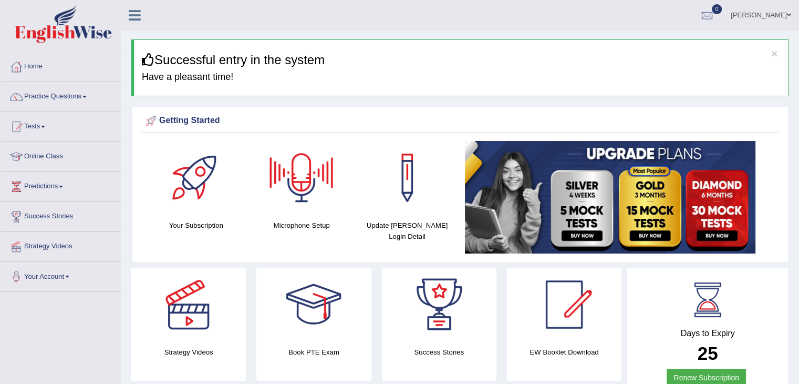  What do you see at coordinates (196, 225) in the screenshot?
I see `h4: Your Subscription` at bounding box center [196, 225].